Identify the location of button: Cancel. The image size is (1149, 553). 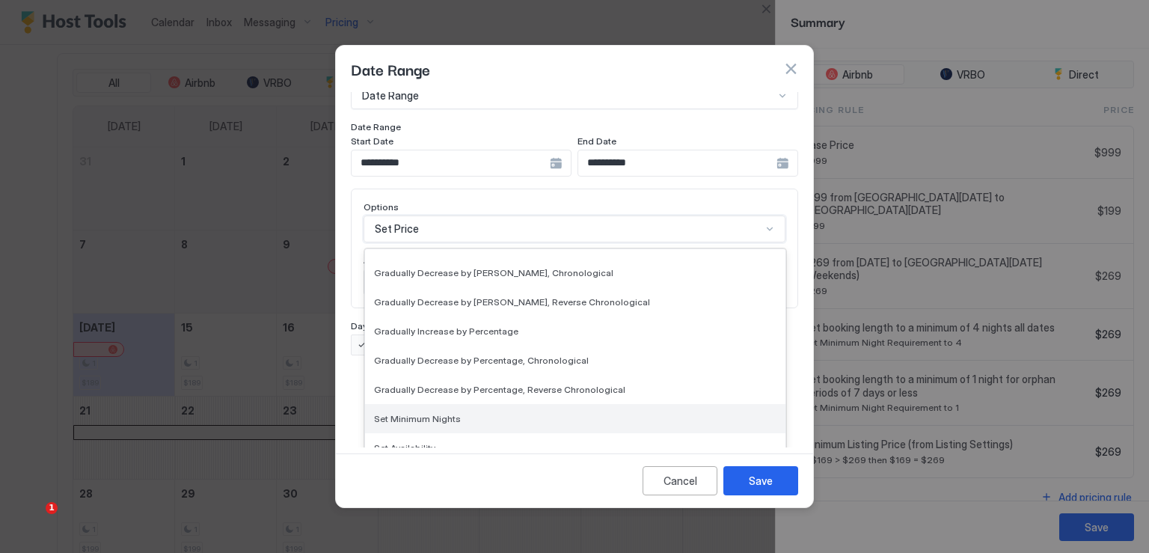
(680, 480).